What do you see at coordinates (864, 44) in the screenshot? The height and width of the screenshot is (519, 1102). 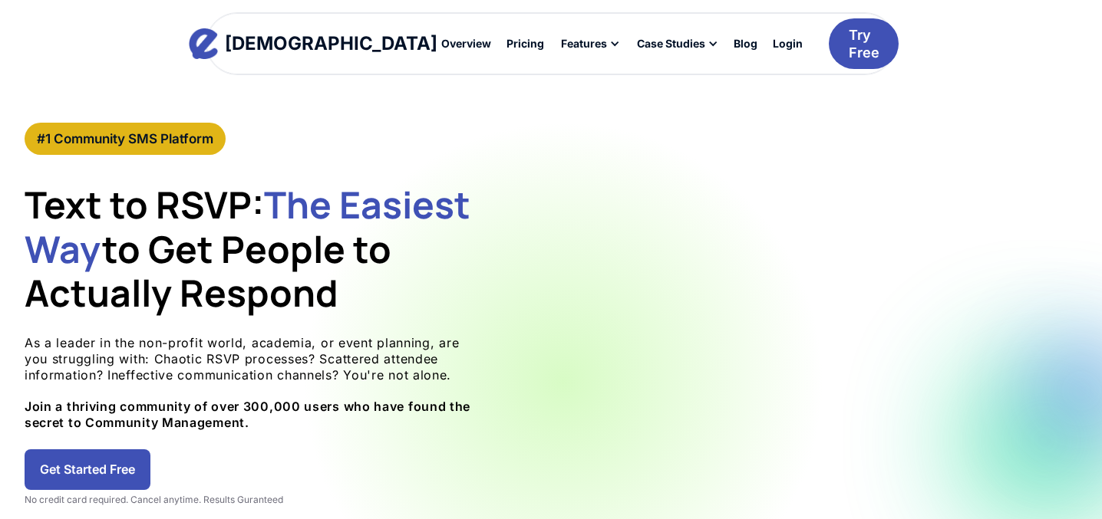 I see `div: Try Free` at bounding box center [864, 44].